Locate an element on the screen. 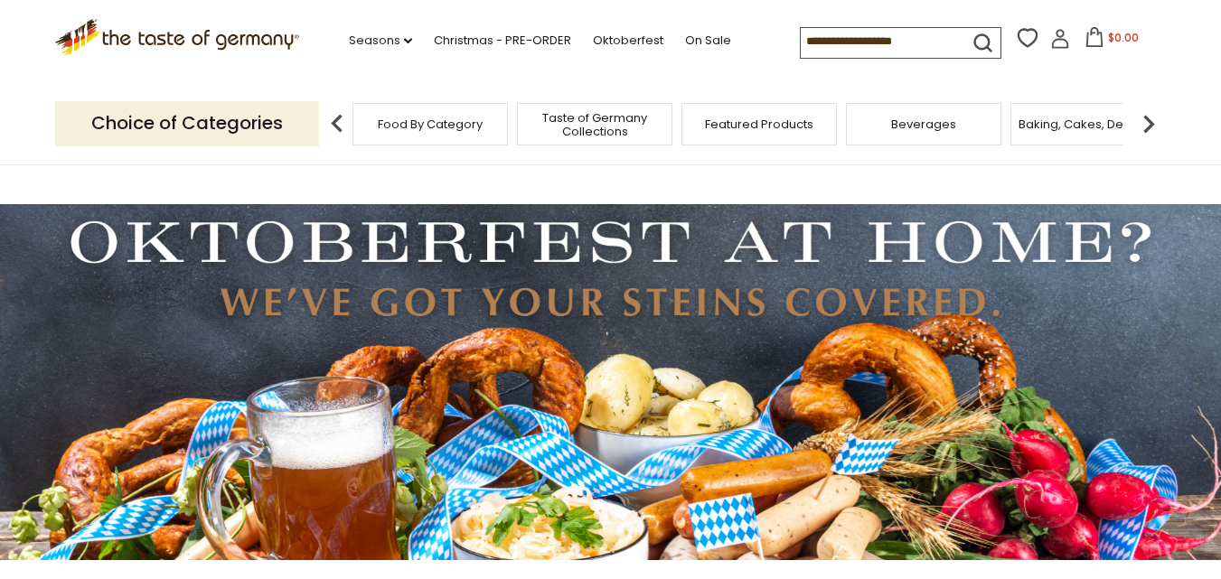  a: Oktoberfest is located at coordinates (628, 41).